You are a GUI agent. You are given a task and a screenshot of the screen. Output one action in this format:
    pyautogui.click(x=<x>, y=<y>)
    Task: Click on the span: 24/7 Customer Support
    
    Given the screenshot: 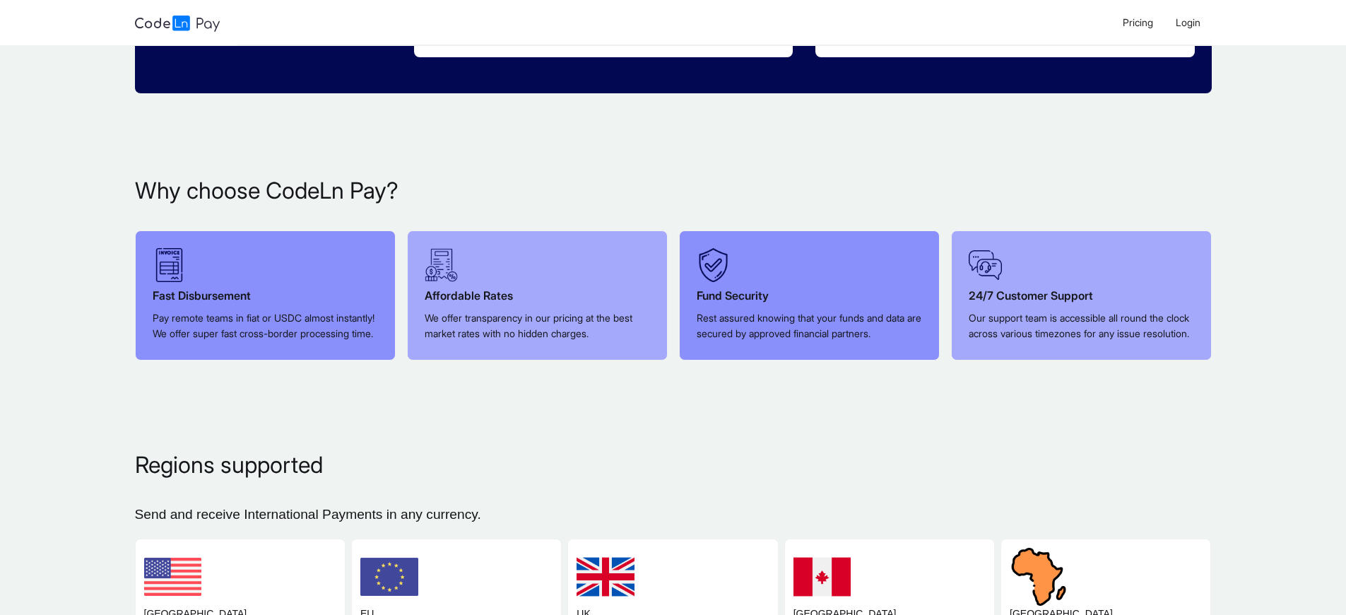 What is the action you would take?
    pyautogui.click(x=1031, y=295)
    